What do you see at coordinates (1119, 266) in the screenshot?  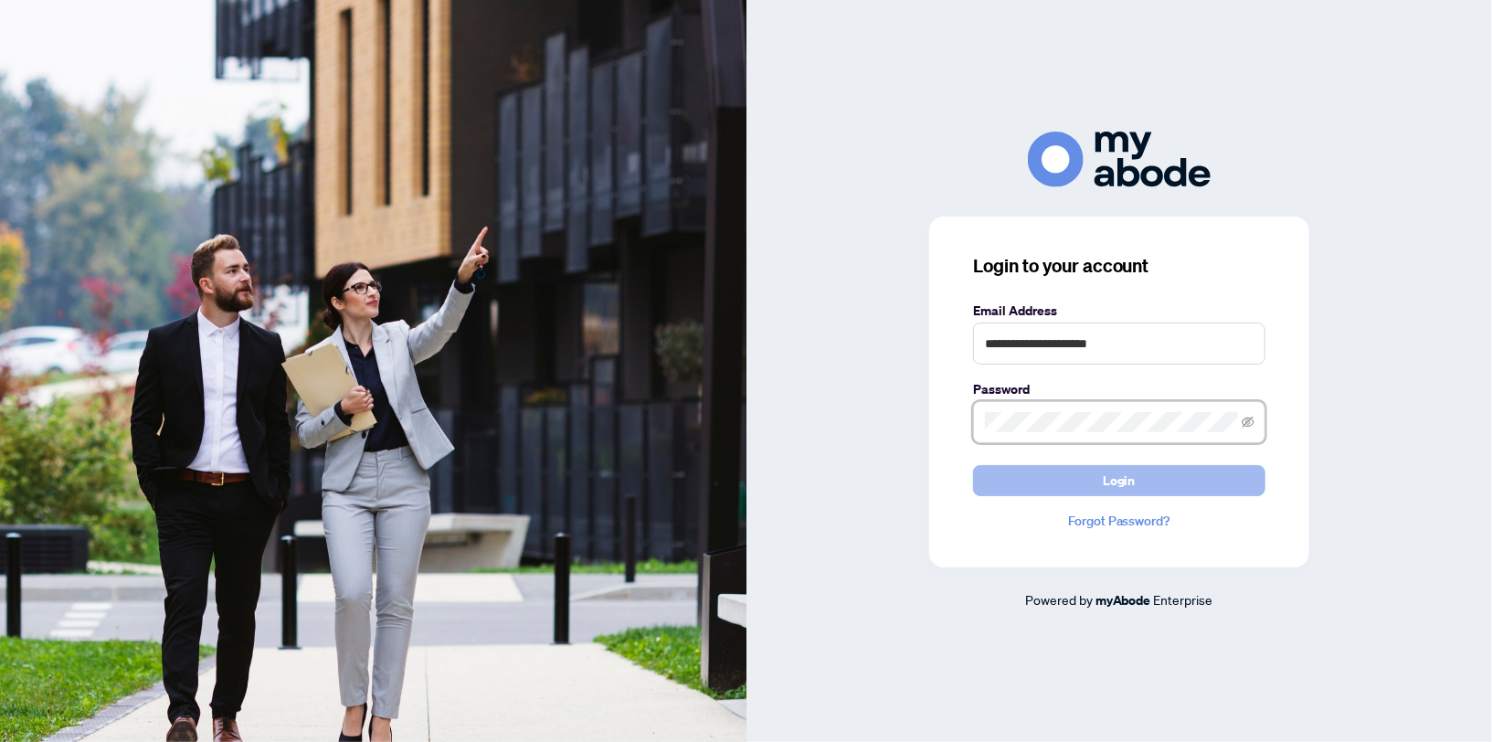 I see `h3: Login to your account` at bounding box center [1119, 266].